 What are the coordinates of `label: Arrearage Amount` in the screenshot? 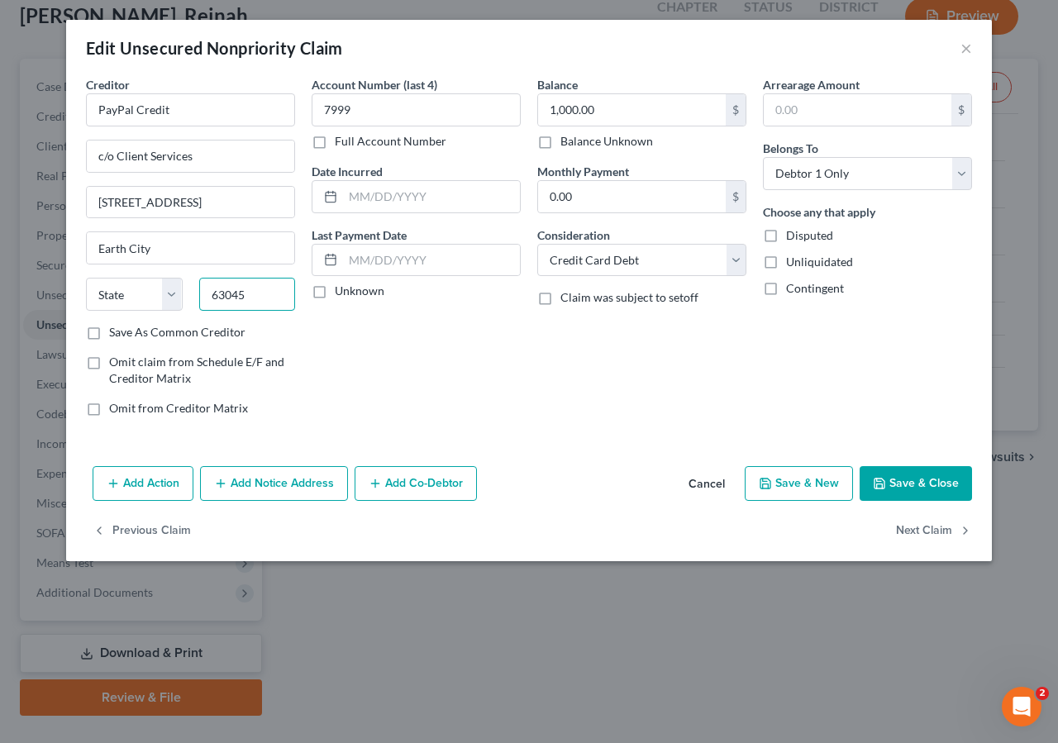 It's located at (811, 84).